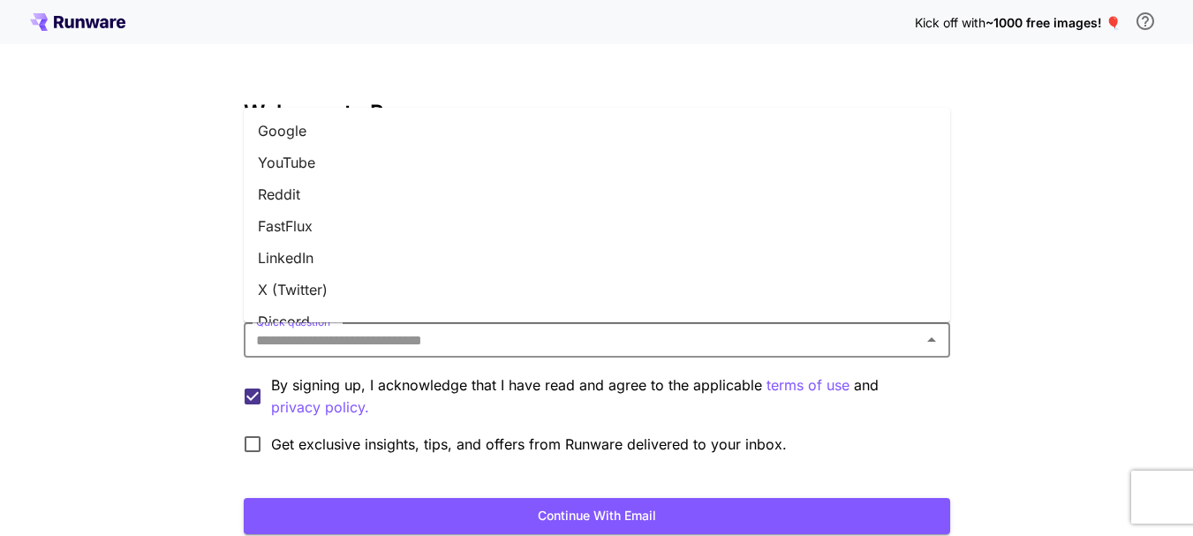 This screenshot has width=1193, height=536. Describe the element at coordinates (603, 397) in the screenshot. I see `p: By signing up, I acknowledge that I have read and agree to the applicable and` at that location.